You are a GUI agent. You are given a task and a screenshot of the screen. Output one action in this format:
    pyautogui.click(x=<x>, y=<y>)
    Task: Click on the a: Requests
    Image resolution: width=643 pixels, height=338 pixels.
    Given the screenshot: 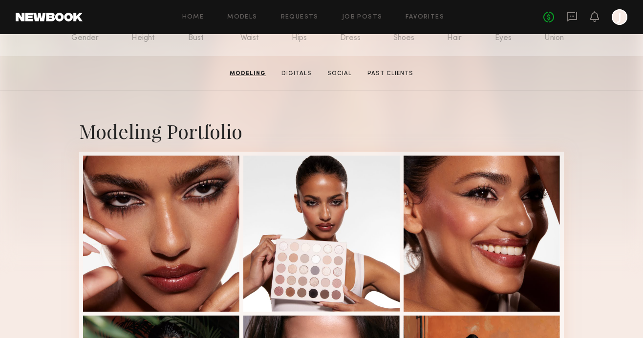 What is the action you would take?
    pyautogui.click(x=299, y=17)
    